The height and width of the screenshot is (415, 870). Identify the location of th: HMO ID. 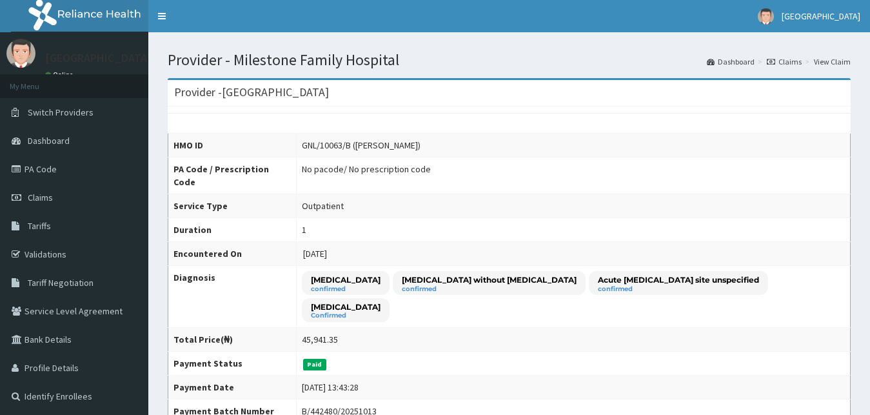
(232, 145).